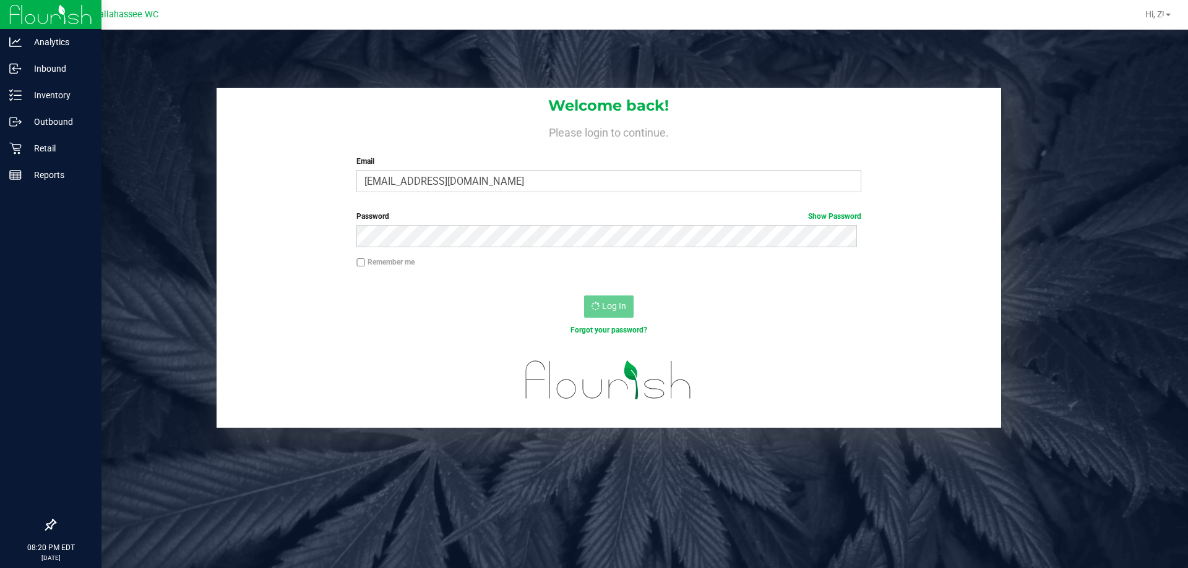  Describe the element at coordinates (59, 148) in the screenshot. I see `p: Retail` at that location.